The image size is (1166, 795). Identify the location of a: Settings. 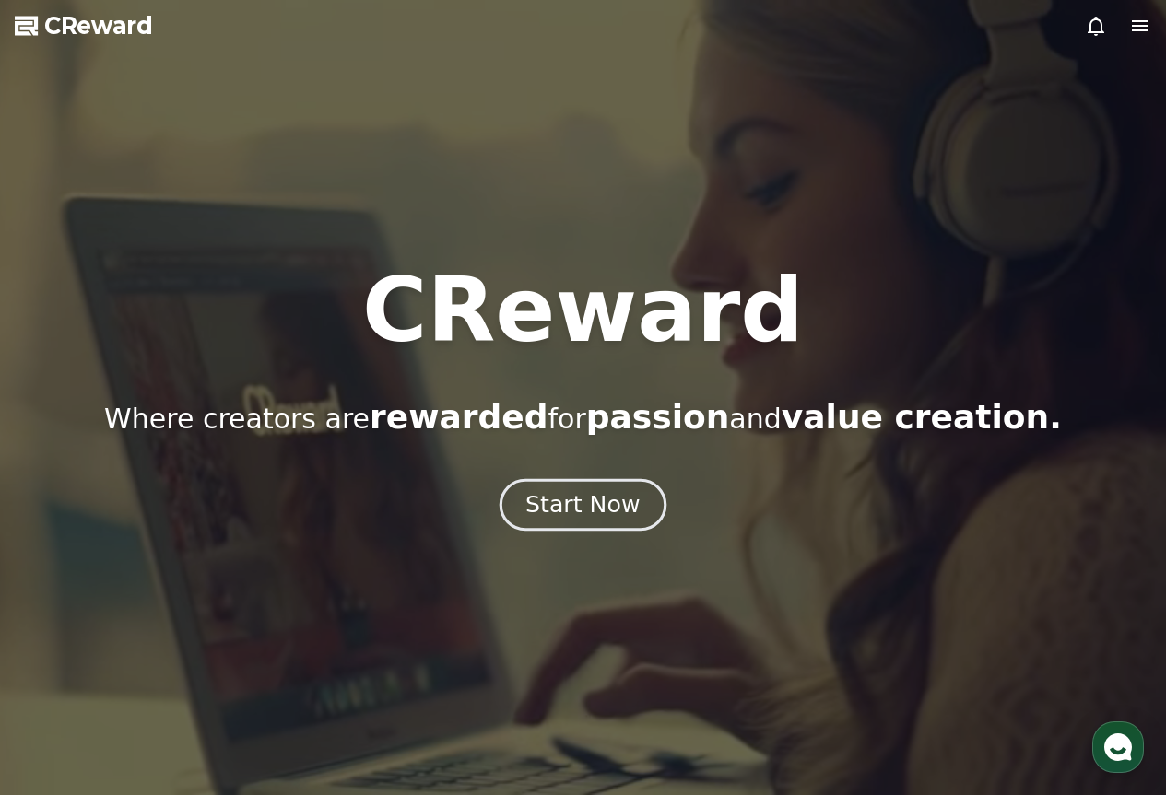
(296, 607).